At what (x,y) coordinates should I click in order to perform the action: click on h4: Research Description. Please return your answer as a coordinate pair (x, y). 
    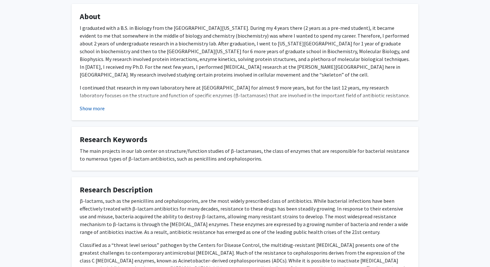
    Looking at the image, I should click on (245, 190).